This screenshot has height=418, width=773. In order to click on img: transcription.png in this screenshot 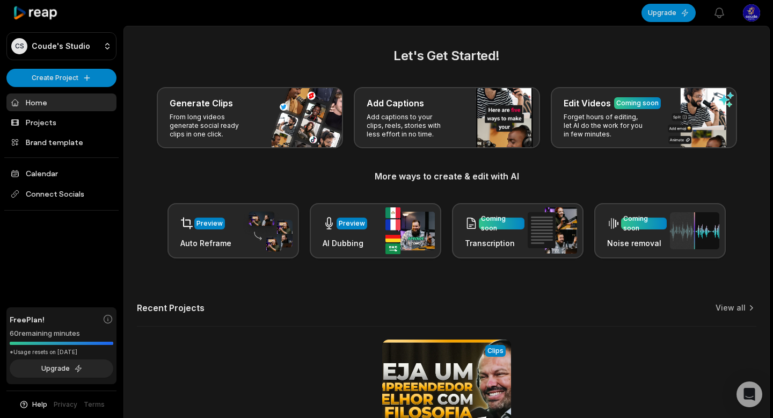, I will do `click(553, 230)`.